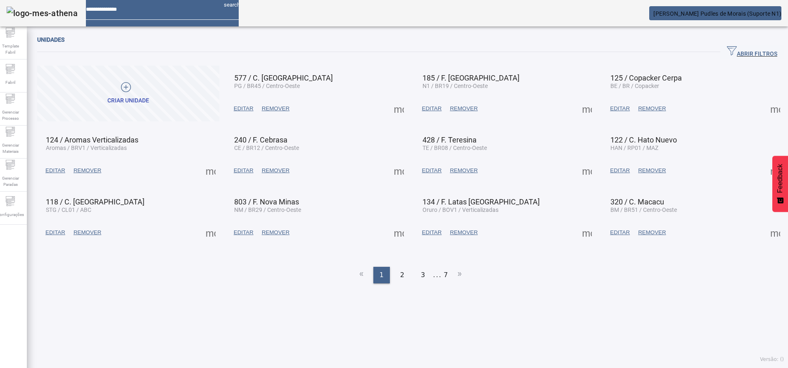 Image resolution: width=788 pixels, height=368 pixels. What do you see at coordinates (423, 275) in the screenshot?
I see `span: 3` at bounding box center [423, 275].